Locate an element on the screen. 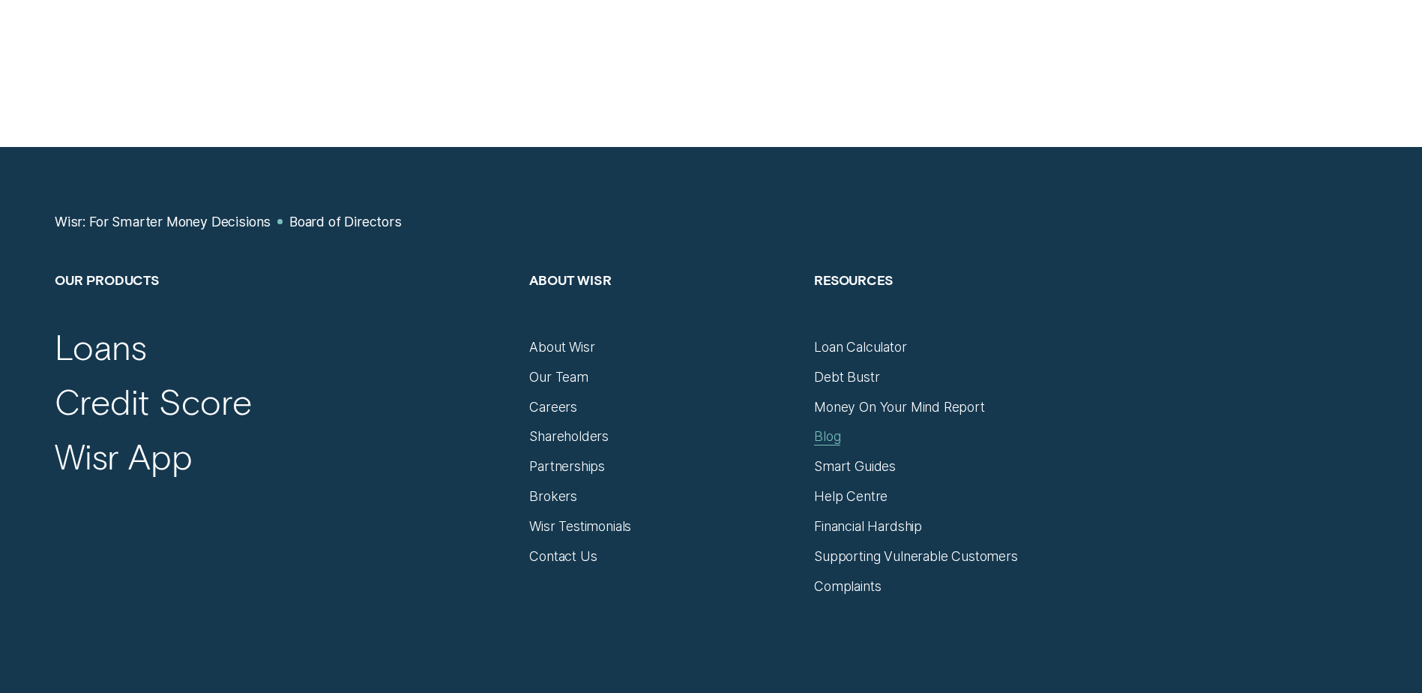 Image resolution: width=1422 pixels, height=693 pixels. a: Supporting Vulnerable Customers is located at coordinates (916, 556).